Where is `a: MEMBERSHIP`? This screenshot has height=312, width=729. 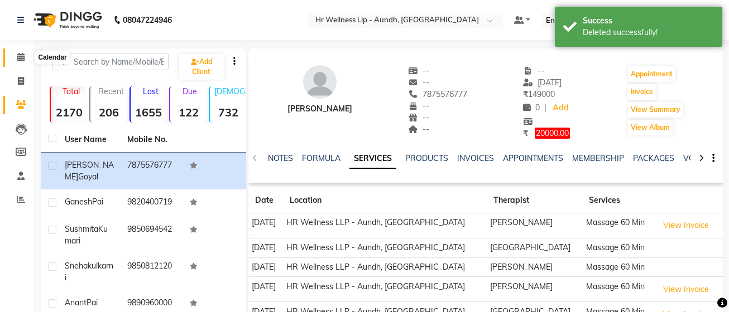 a: MEMBERSHIP is located at coordinates (598, 158).